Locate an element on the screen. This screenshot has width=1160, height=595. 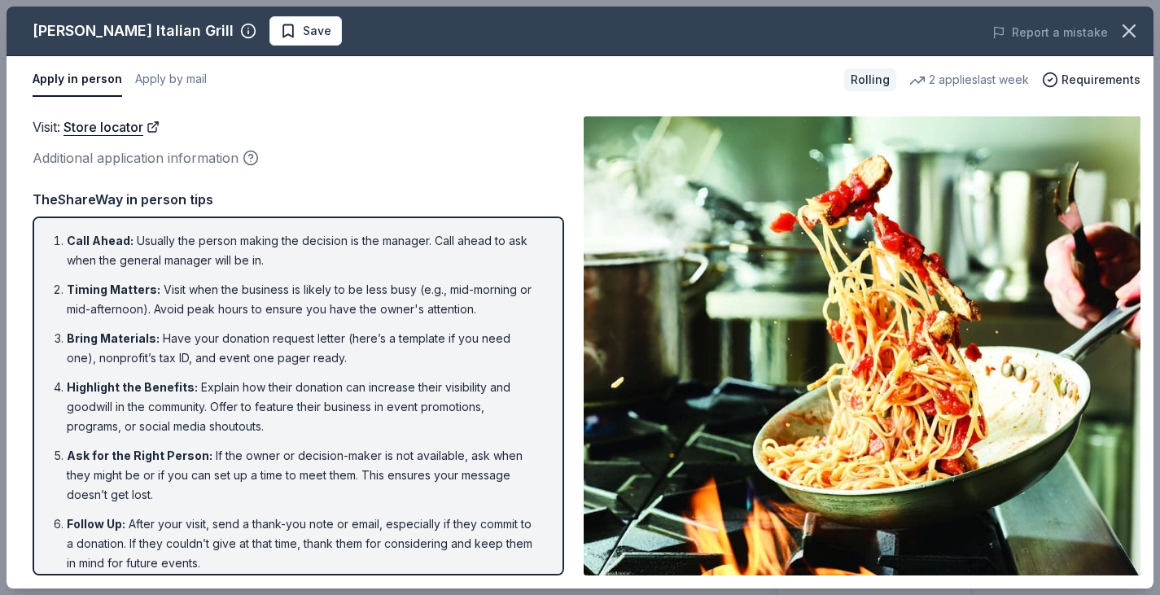
li: Have your donation request letter (here’s a template if you need one), nonprofit’s tax ID, and ev... is located at coordinates (303, 348).